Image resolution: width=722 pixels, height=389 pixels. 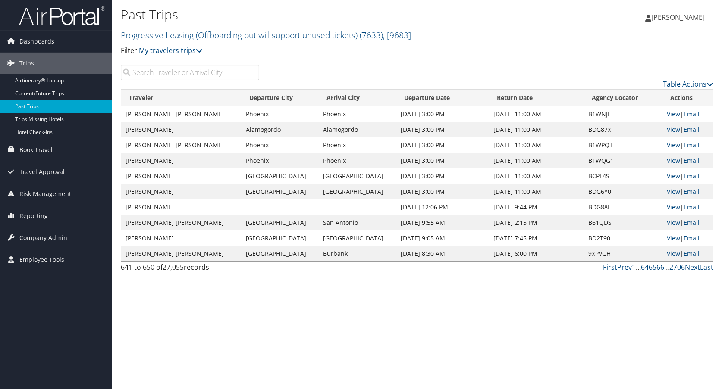 I want to click on a: Next, so click(x=692, y=267).